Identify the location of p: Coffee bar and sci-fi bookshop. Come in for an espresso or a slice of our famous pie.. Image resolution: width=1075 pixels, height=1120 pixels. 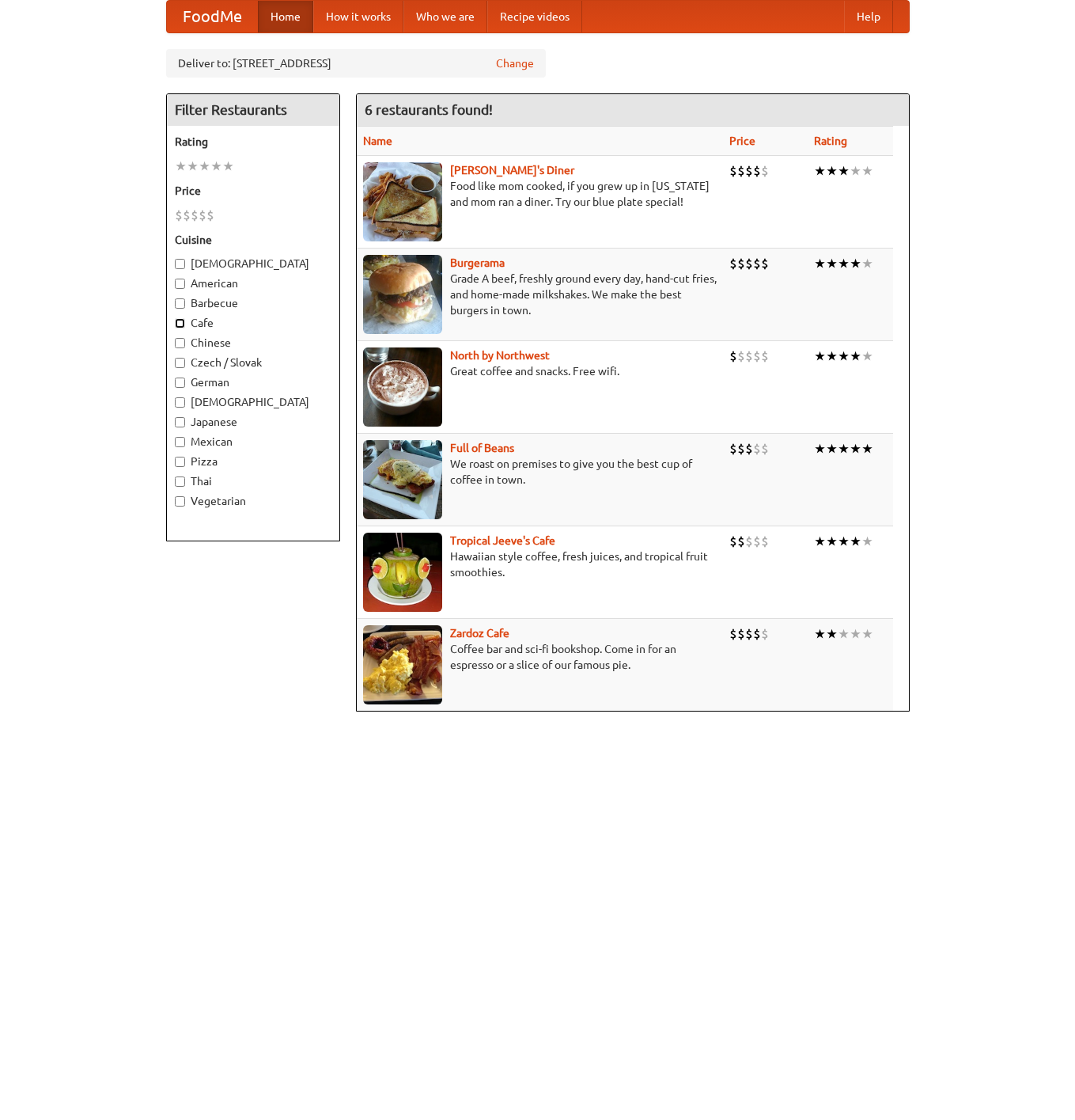
(540, 657).